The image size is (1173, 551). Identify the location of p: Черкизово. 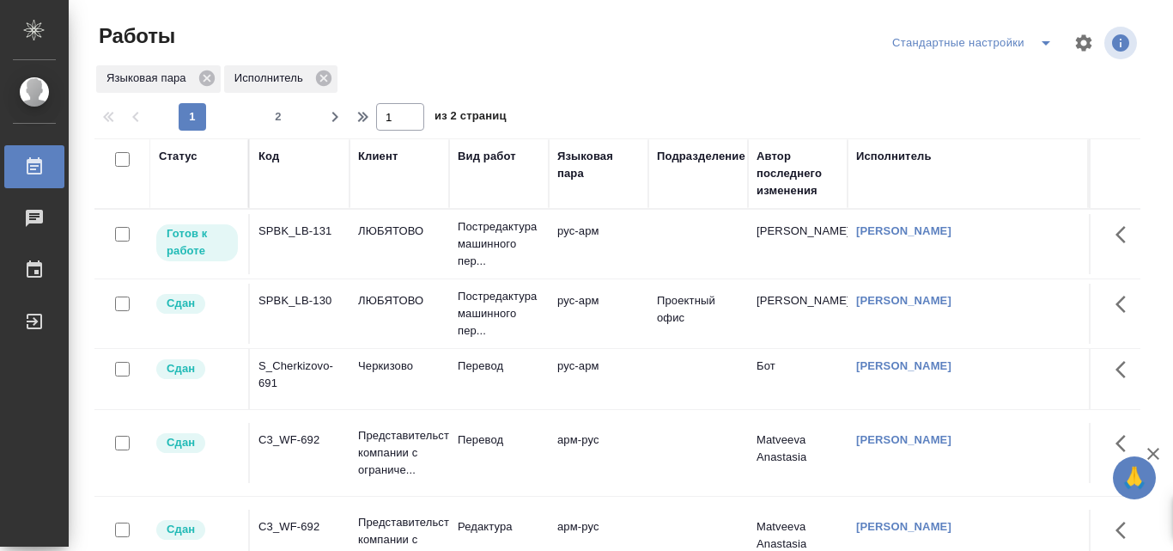
(399, 366).